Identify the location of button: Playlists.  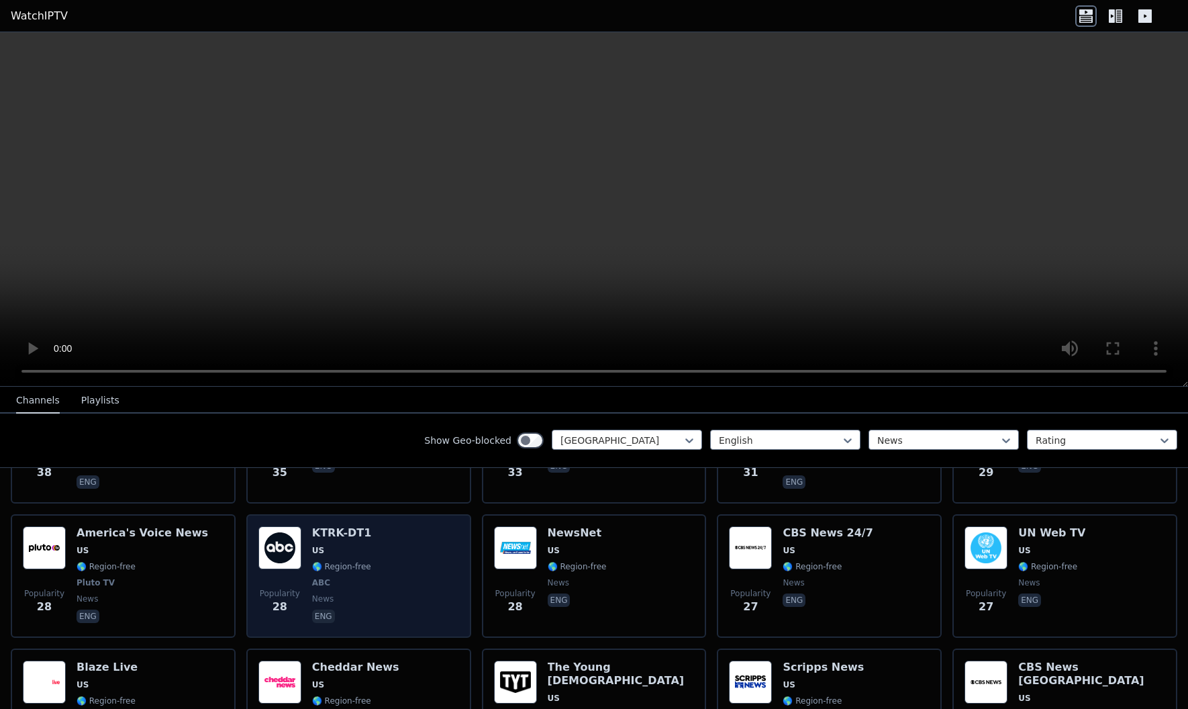
(100, 401).